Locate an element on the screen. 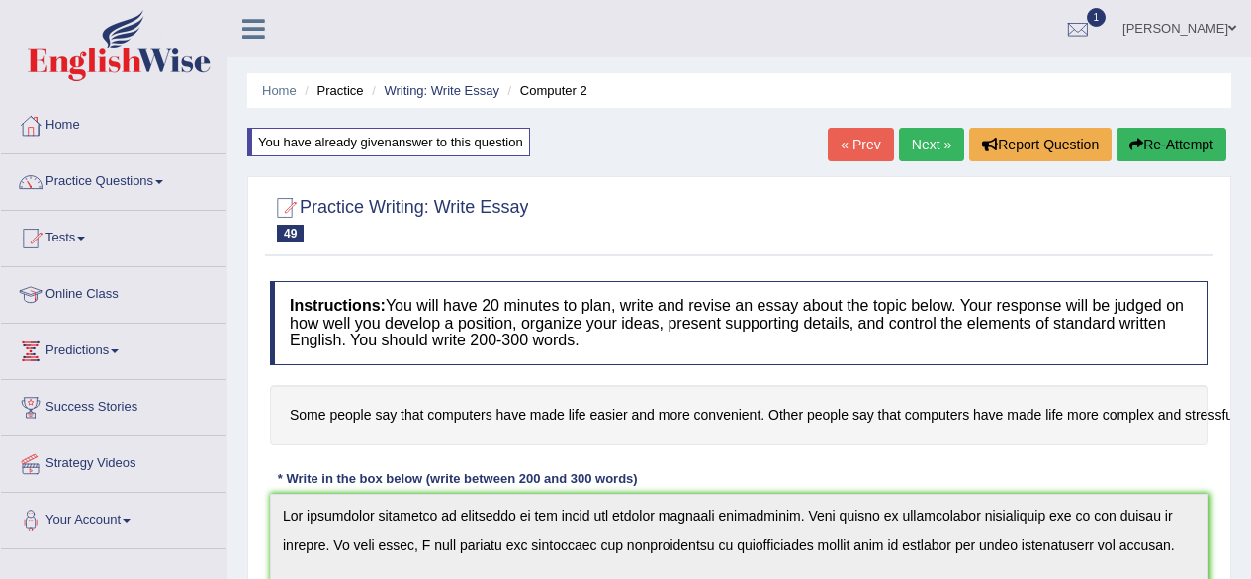 The width and height of the screenshot is (1251, 579). button: Report Question is located at coordinates (1041, 144).